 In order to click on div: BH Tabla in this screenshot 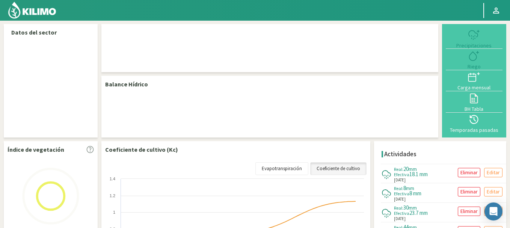, I will do `click(474, 109)`.